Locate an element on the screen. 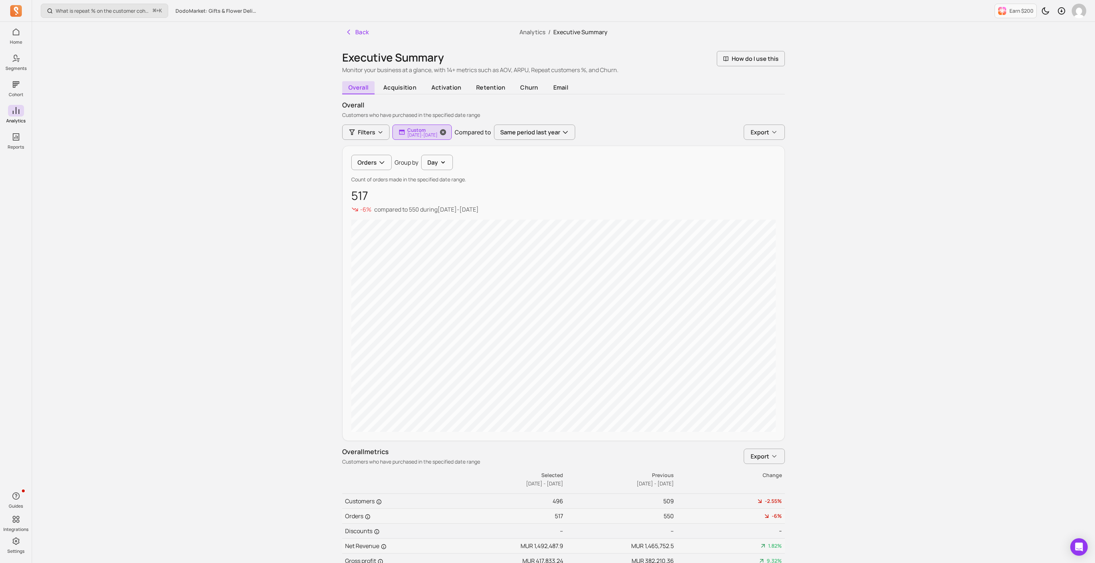 Image resolution: width=1095 pixels, height=563 pixels. span: acquisition is located at coordinates (400, 87).